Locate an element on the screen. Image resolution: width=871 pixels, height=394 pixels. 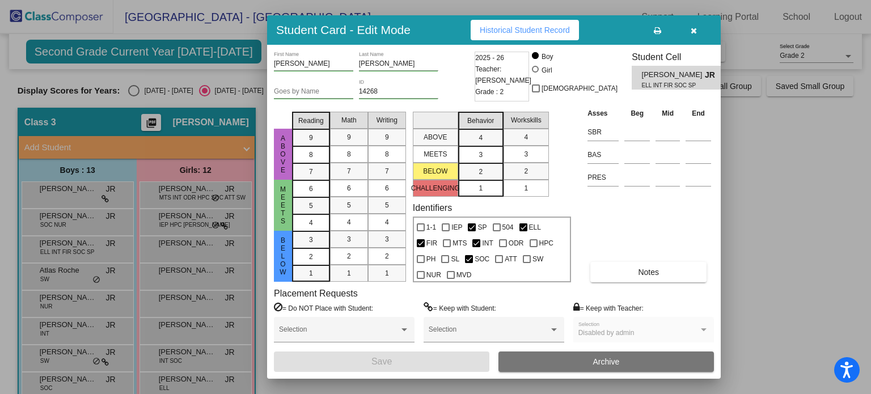
th: Asses is located at coordinates (603, 113).